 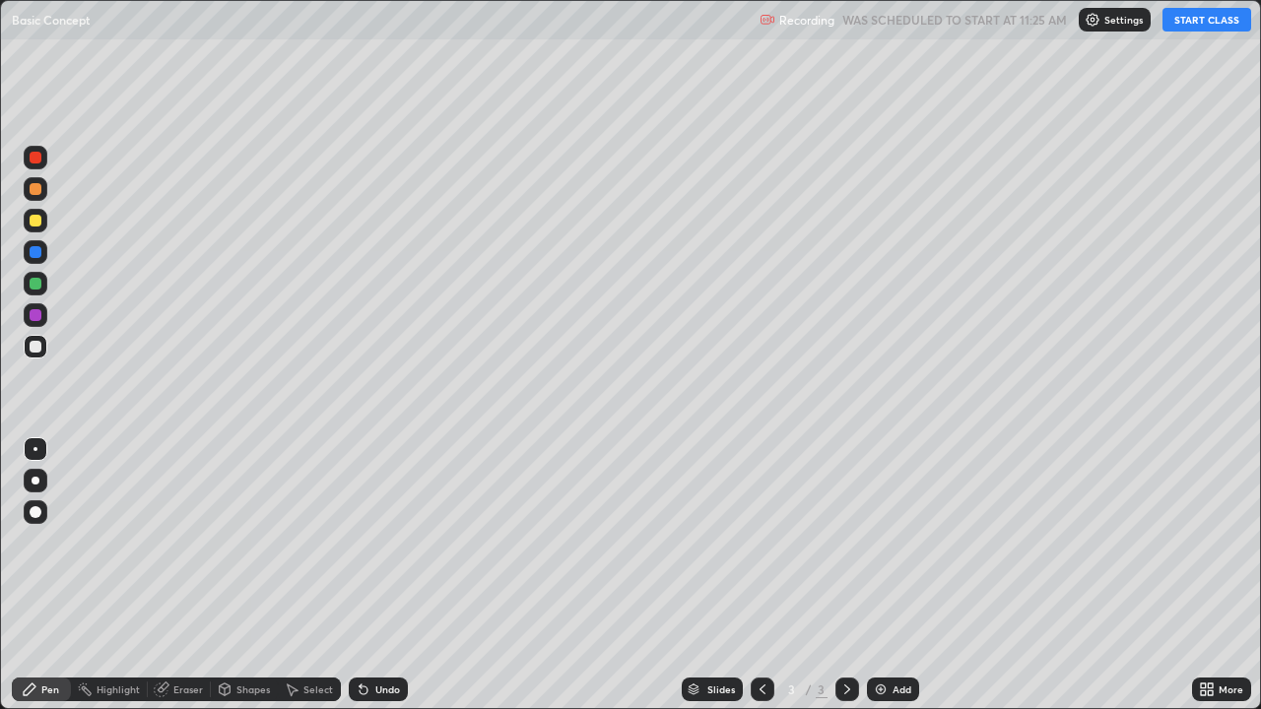 What do you see at coordinates (50, 20) in the screenshot?
I see `p: Basic Concept` at bounding box center [50, 20].